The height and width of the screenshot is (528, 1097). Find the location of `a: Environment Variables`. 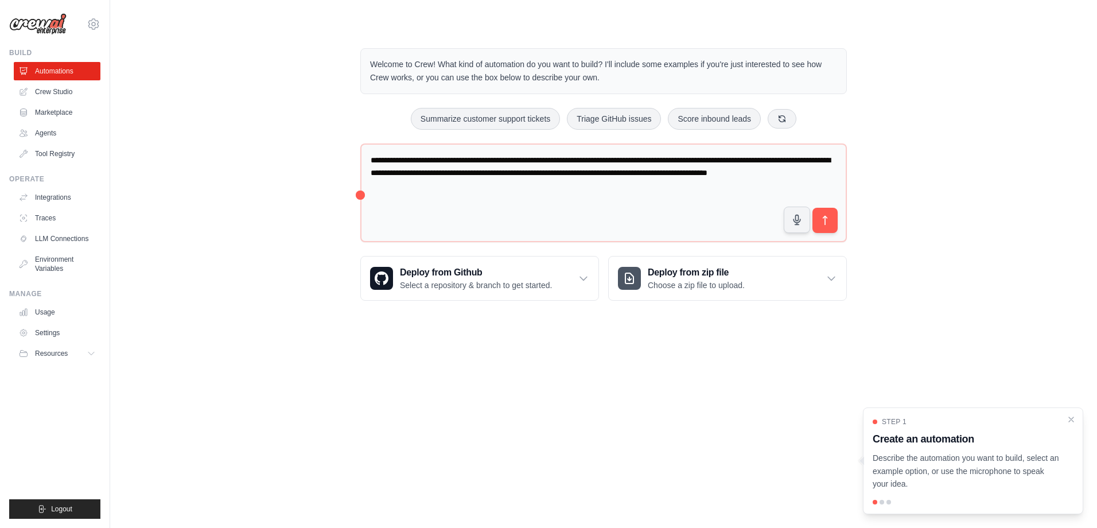

a: Environment Variables is located at coordinates (57, 264).